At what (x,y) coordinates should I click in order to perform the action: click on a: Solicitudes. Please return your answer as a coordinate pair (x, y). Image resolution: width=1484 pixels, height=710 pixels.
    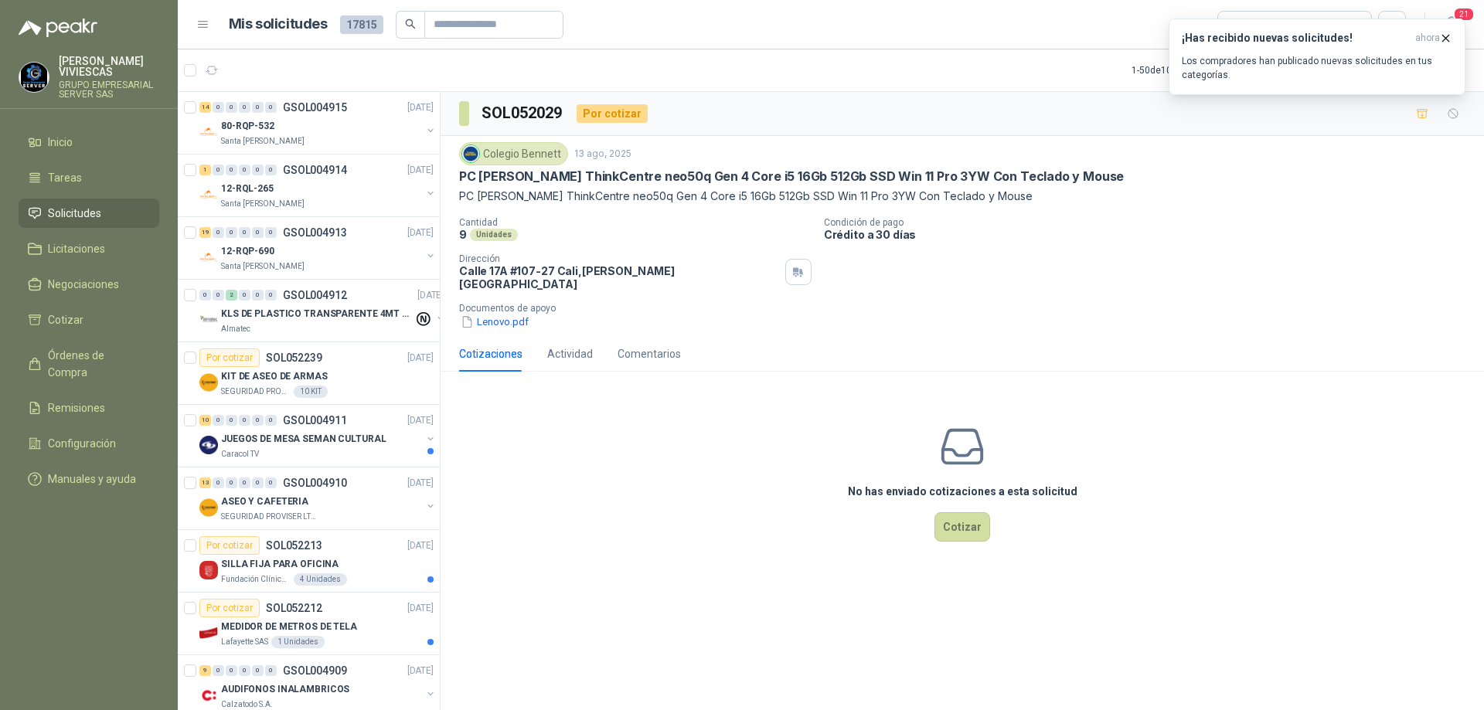
    Looking at the image, I should click on (89, 213).